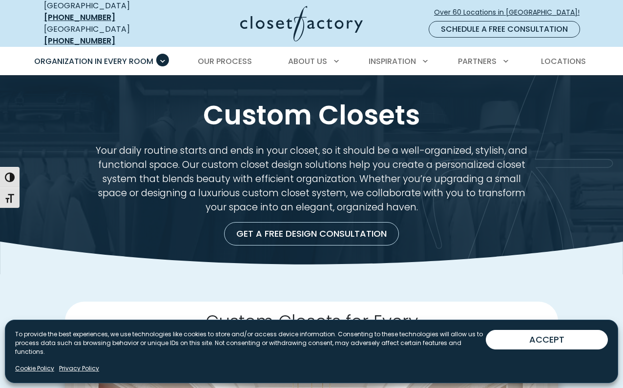 This screenshot has width=623, height=388. I want to click on span: About Us, so click(308, 61).